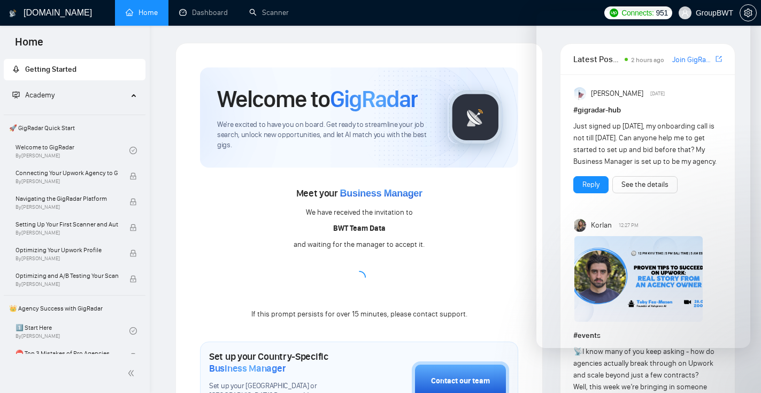 The width and height of the screenshot is (761, 393). I want to click on span: We're excited to have you on board. Get ready to streamline your job search, unlock new opportuni..., so click(324, 135).